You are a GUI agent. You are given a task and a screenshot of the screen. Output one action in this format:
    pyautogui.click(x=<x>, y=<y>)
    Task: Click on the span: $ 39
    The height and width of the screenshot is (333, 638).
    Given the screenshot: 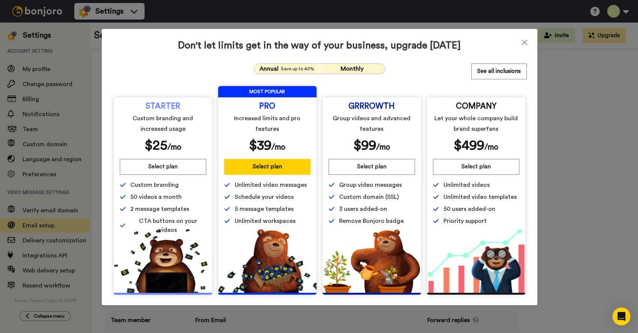 What is the action you would take?
    pyautogui.click(x=260, y=145)
    